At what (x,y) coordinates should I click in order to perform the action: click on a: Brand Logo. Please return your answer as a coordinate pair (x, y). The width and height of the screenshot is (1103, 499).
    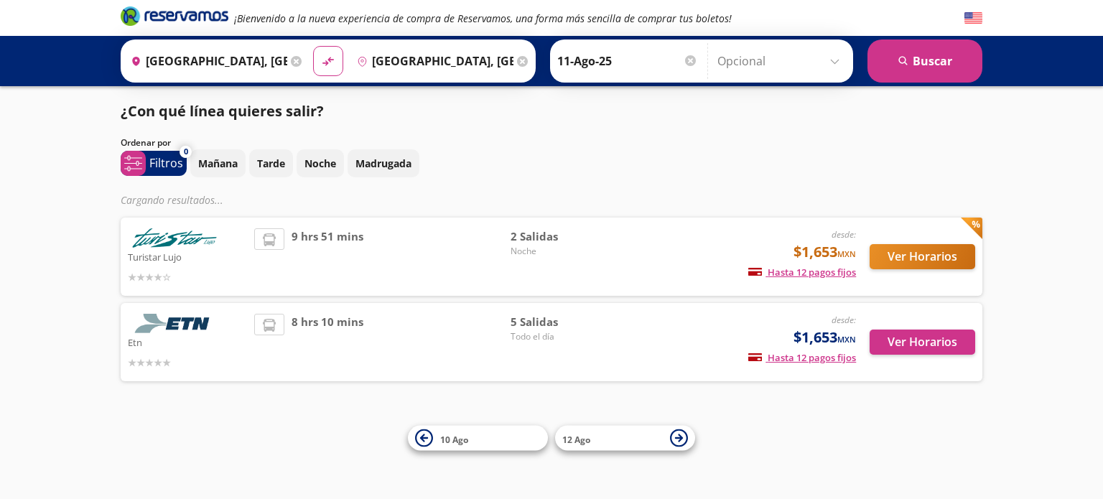
    Looking at the image, I should click on (175, 18).